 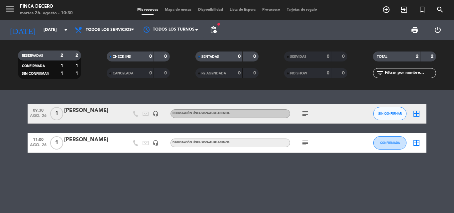 What do you see at coordinates (213, 30) in the screenshot?
I see `span: pending_actions` at bounding box center [213, 30].